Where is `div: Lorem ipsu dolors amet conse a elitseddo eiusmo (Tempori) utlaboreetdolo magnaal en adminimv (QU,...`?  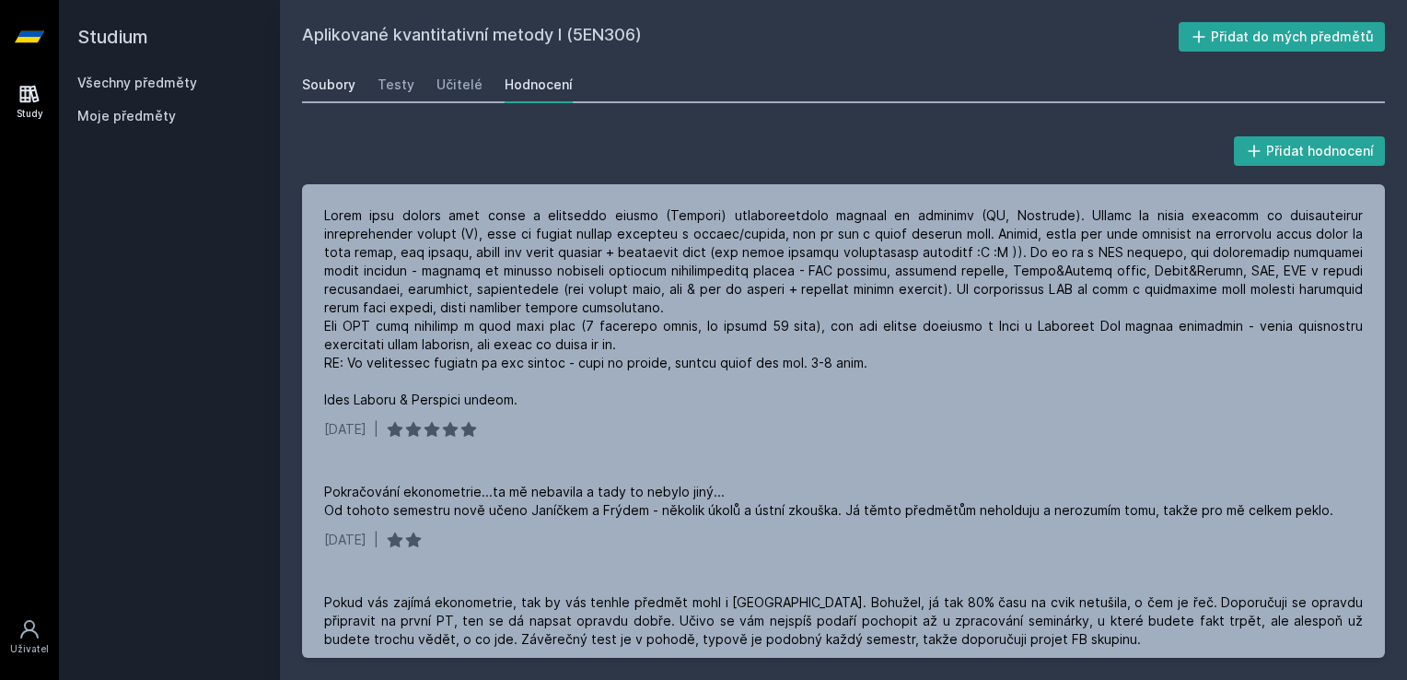
div: Lorem ipsu dolors amet conse a elitseddo eiusmo (Tempori) utlaboreetdolo magnaal en adminimv (QU,... is located at coordinates (844, 308).